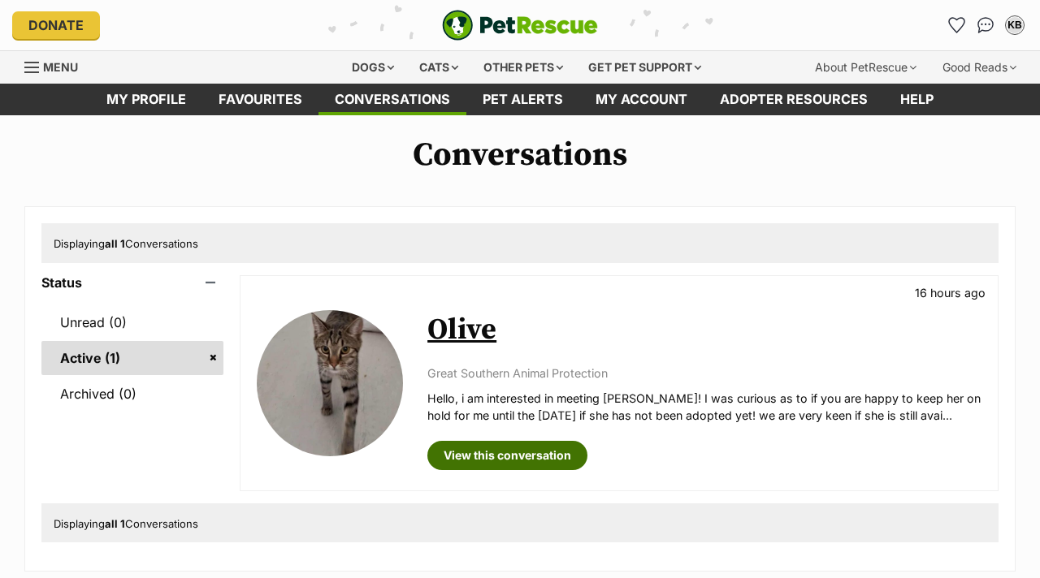 Image resolution: width=1040 pixels, height=578 pixels. Describe the element at coordinates (507, 456) in the screenshot. I see `a: View this conversation` at that location.